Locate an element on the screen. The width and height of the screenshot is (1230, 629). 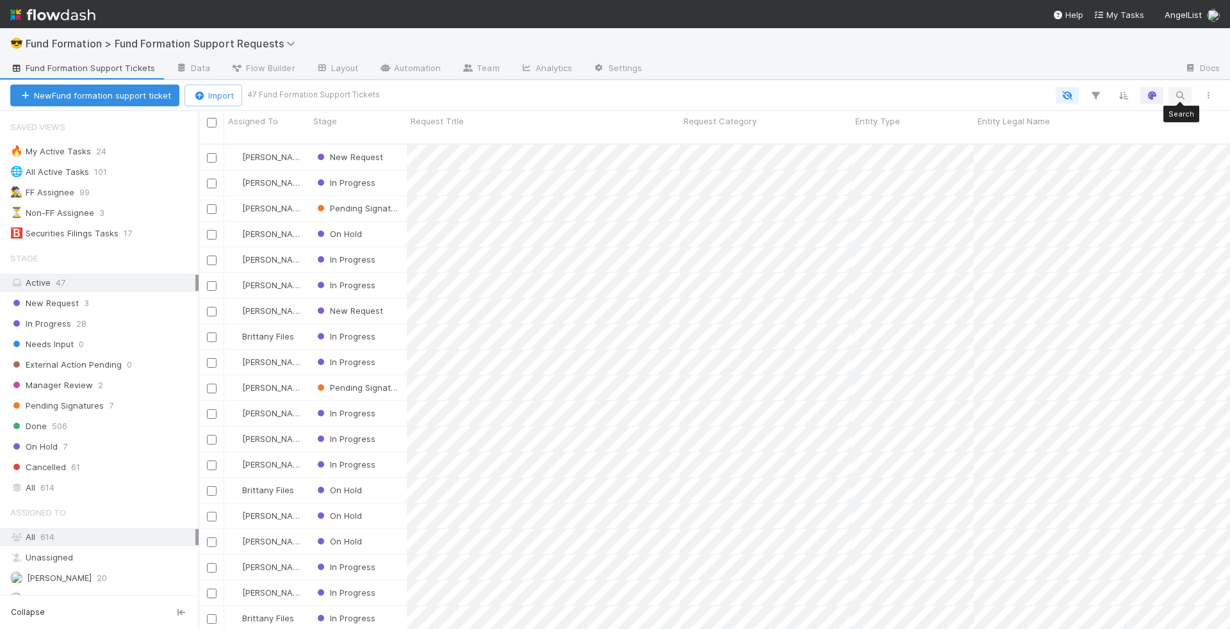
span: Collapse is located at coordinates (28, 612).